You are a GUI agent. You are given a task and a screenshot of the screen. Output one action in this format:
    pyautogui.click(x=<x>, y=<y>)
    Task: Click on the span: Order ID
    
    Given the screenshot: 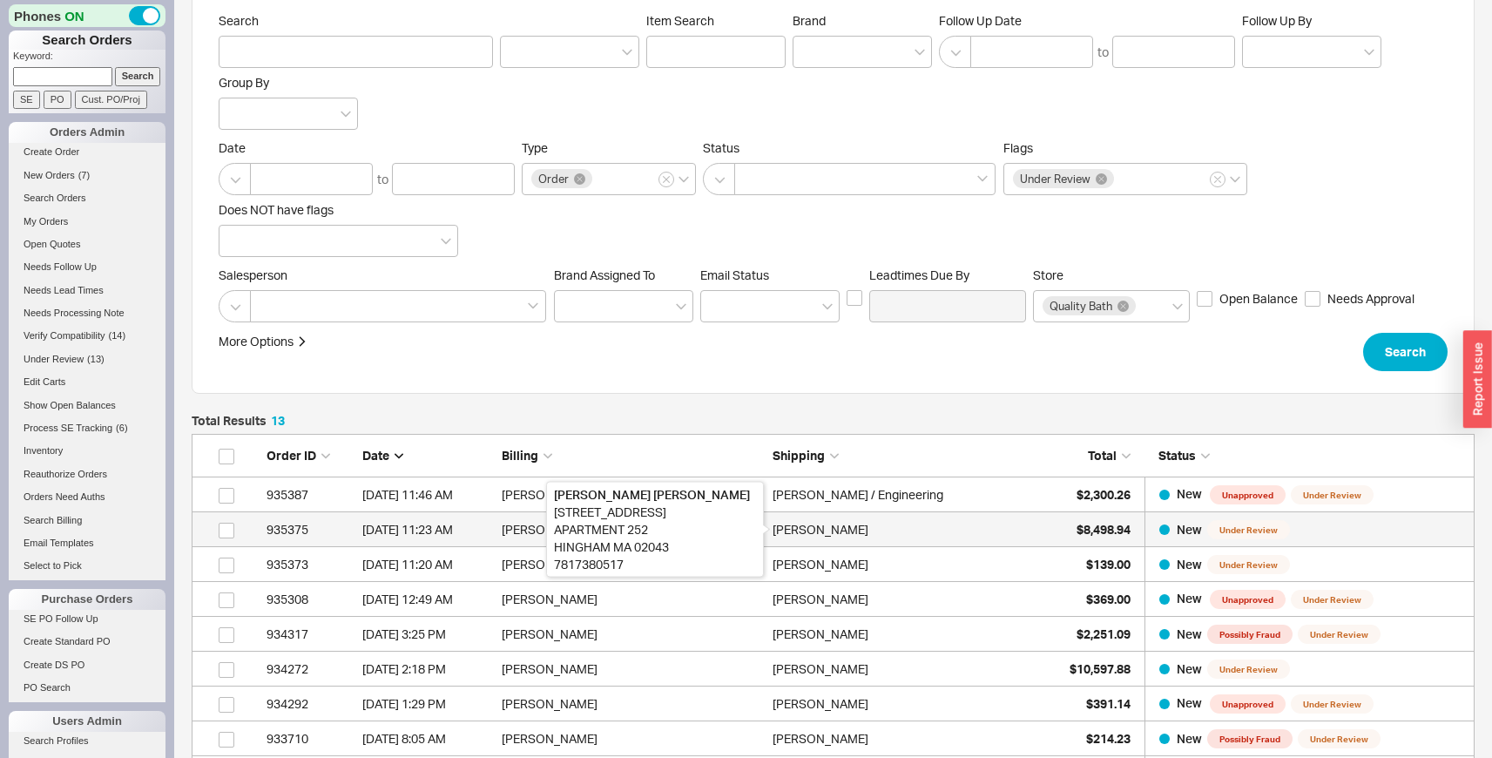 What is the action you would take?
    pyautogui.click(x=291, y=455)
    